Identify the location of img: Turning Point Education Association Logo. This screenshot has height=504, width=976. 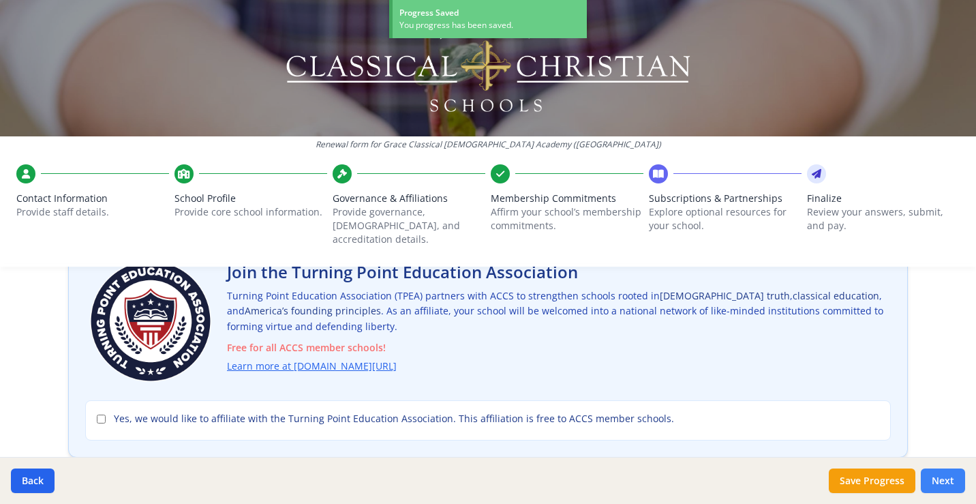
(151, 321).